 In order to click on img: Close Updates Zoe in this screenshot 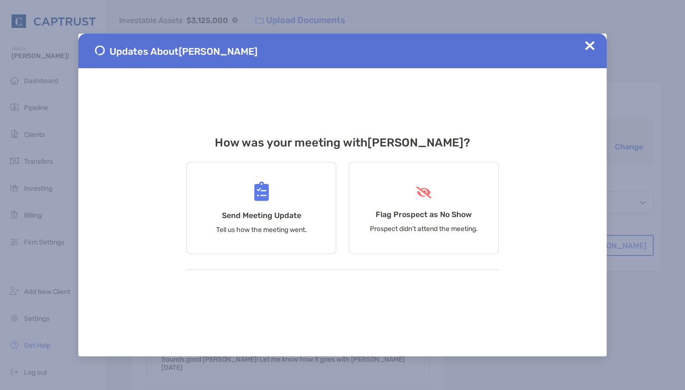, I will do `click(590, 46)`.